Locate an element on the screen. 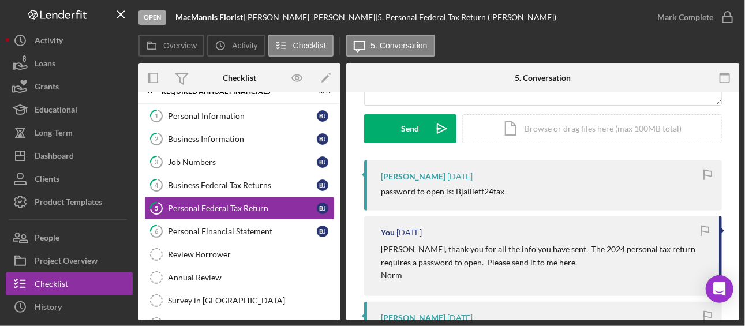 This screenshot has height=326, width=745. div: Send is located at coordinates (410, 129).